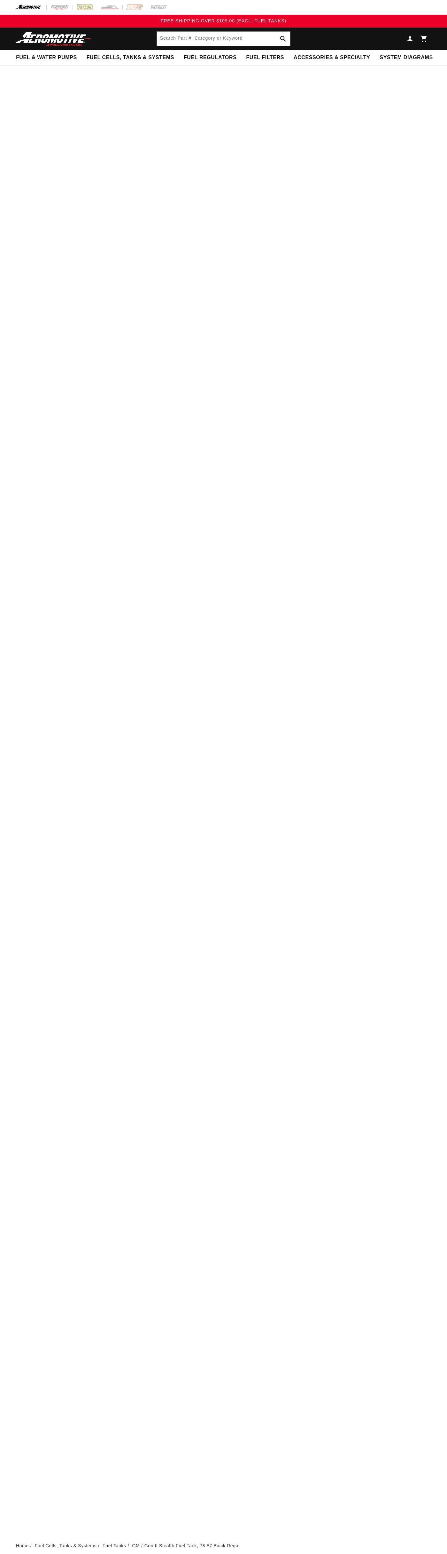 This screenshot has height=1554, width=447. What do you see at coordinates (136, 1545) in the screenshot?
I see `a: GM` at bounding box center [136, 1545].